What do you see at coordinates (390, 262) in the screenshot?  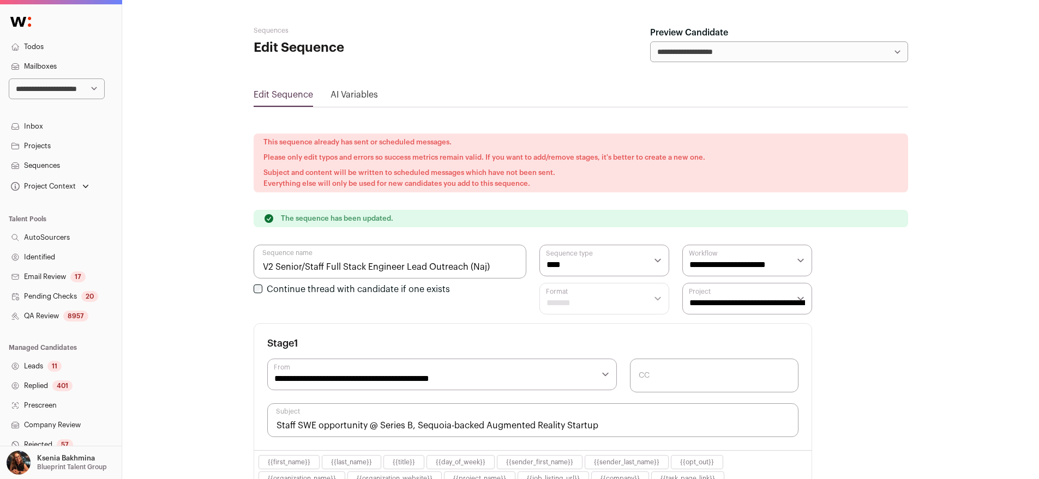 I see `input: Sequence name` at bounding box center [390, 262].